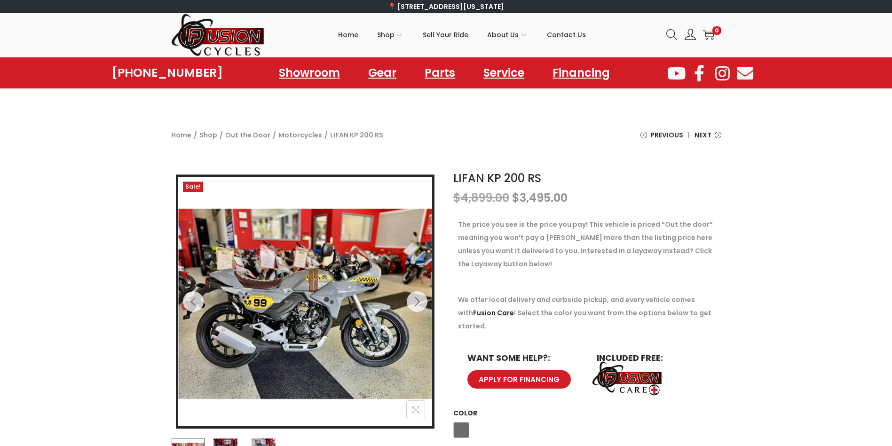 The height and width of the screenshot is (446, 892). Describe the element at coordinates (357, 135) in the screenshot. I see `span: LIFAN KP 200 RS` at that location.